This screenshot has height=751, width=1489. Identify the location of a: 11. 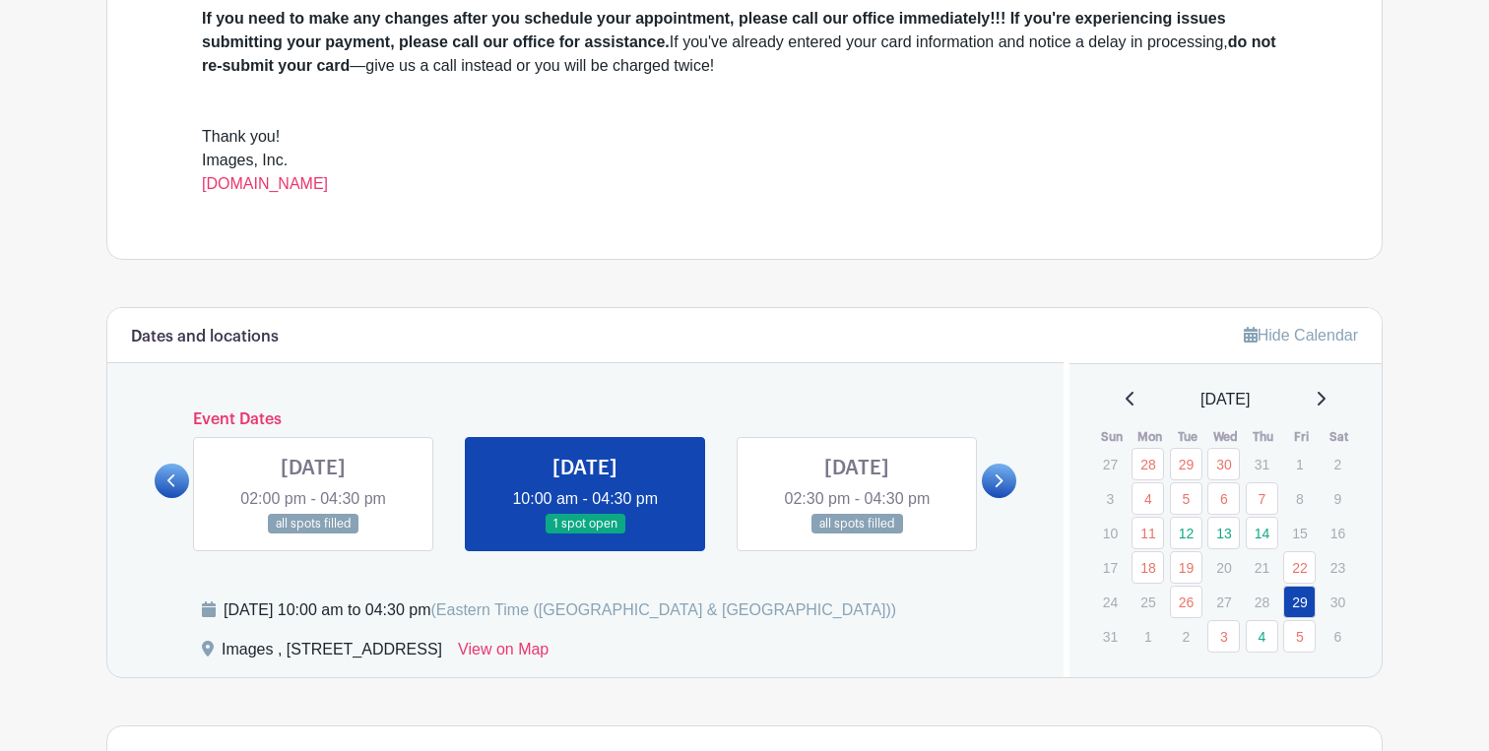
(1147, 533).